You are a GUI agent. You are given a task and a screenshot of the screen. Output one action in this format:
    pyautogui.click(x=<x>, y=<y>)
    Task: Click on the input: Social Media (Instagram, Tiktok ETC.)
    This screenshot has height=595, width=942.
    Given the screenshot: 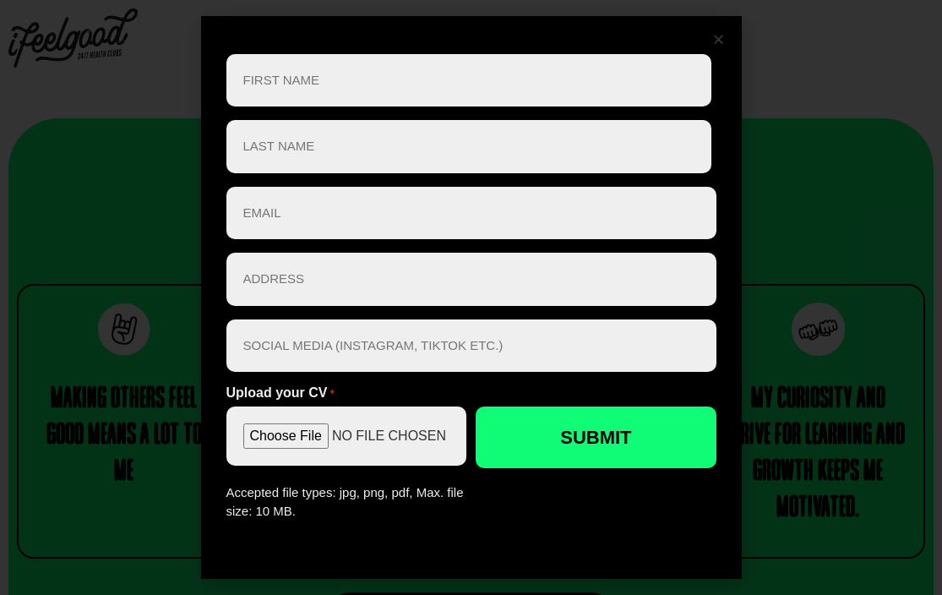 What is the action you would take?
    pyautogui.click(x=471, y=345)
    